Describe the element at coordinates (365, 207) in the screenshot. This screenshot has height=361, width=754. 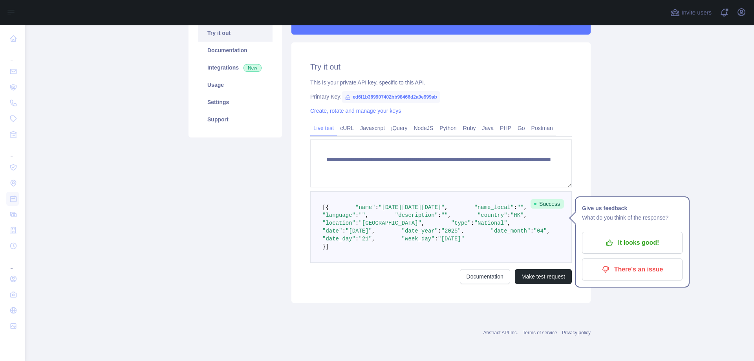
I see `span: "name"` at that location.